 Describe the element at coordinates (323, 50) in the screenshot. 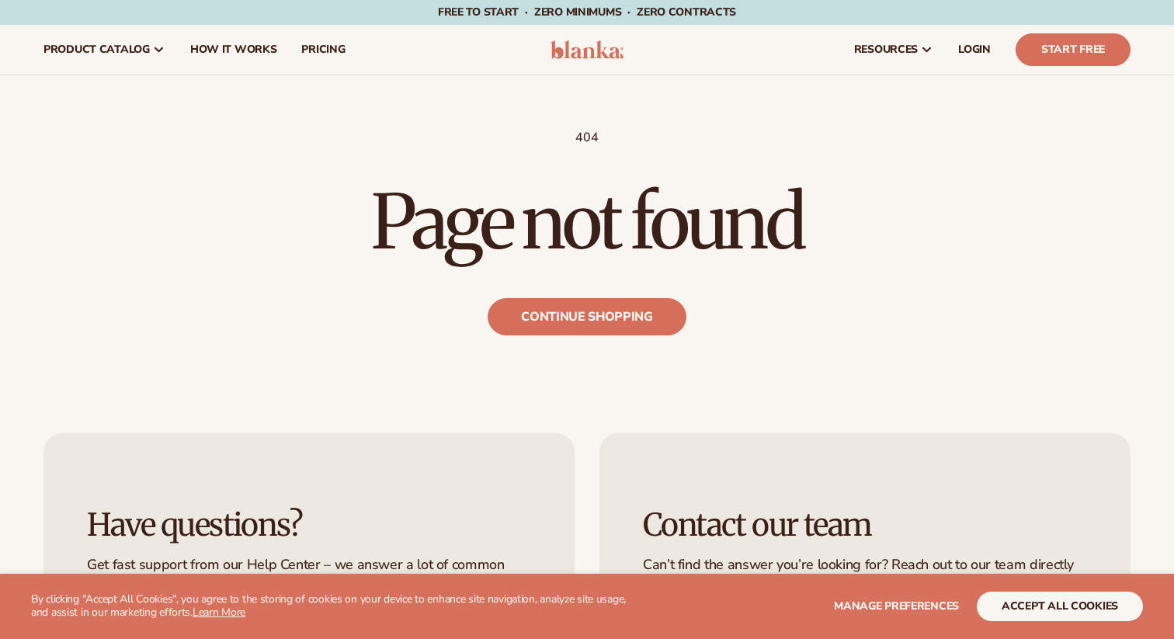

I see `span: pricing` at that location.